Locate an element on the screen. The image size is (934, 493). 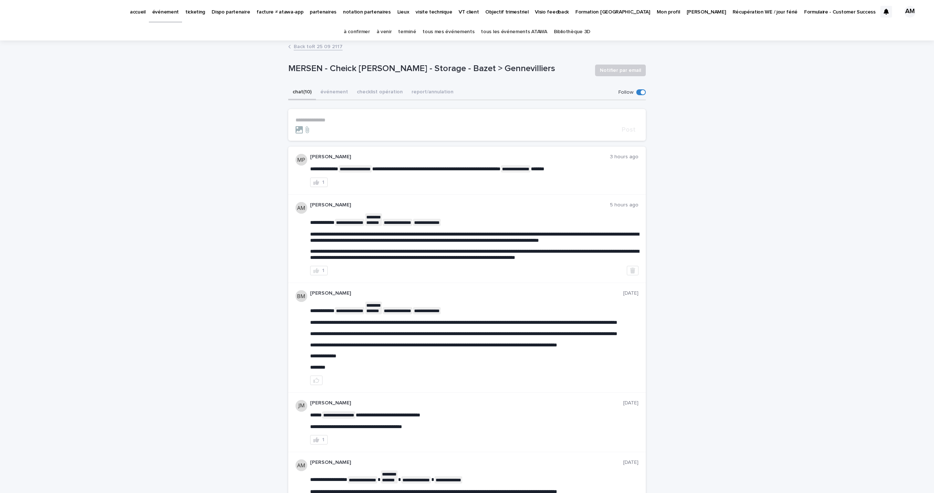
img: Ls34BcGeRexTGTNfXpUC is located at coordinates (50, 12).